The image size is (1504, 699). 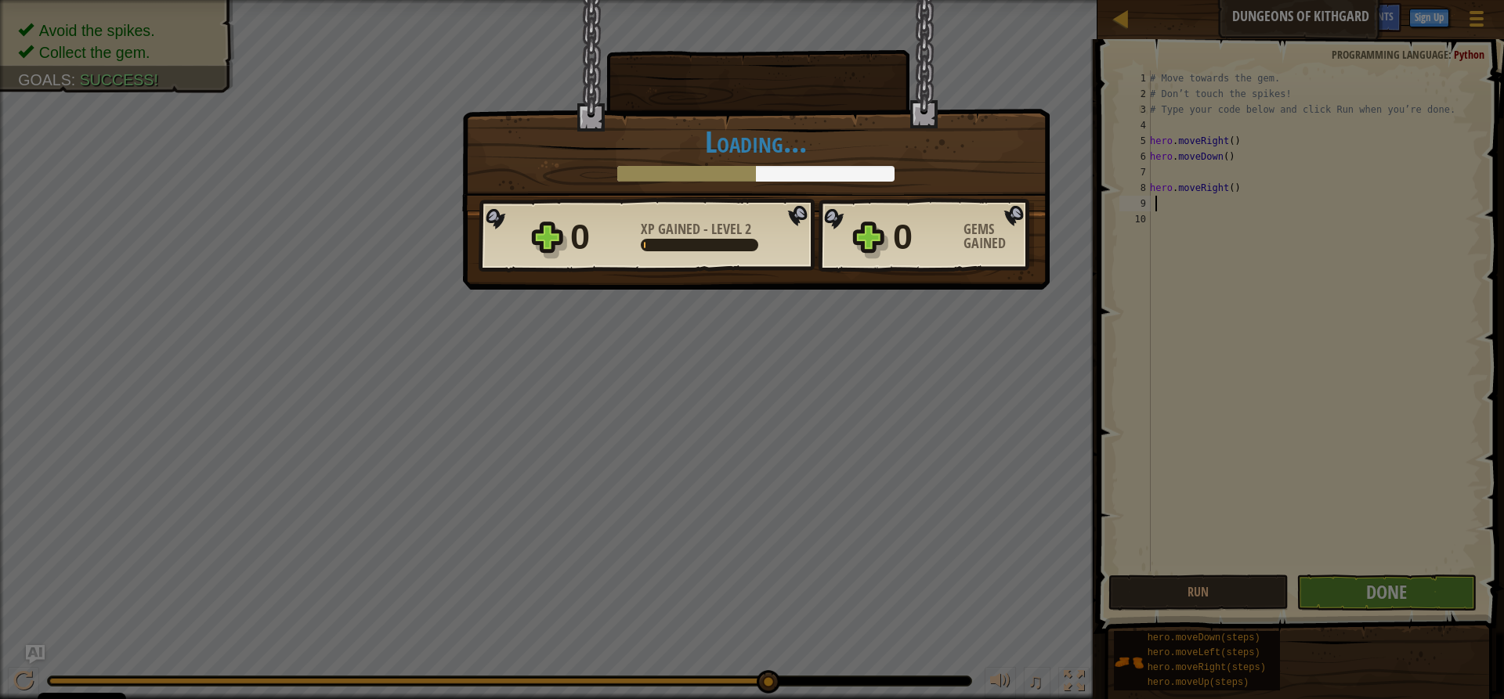 What do you see at coordinates (756, 142) in the screenshot?
I see `h1: Loading...` at bounding box center [756, 142].